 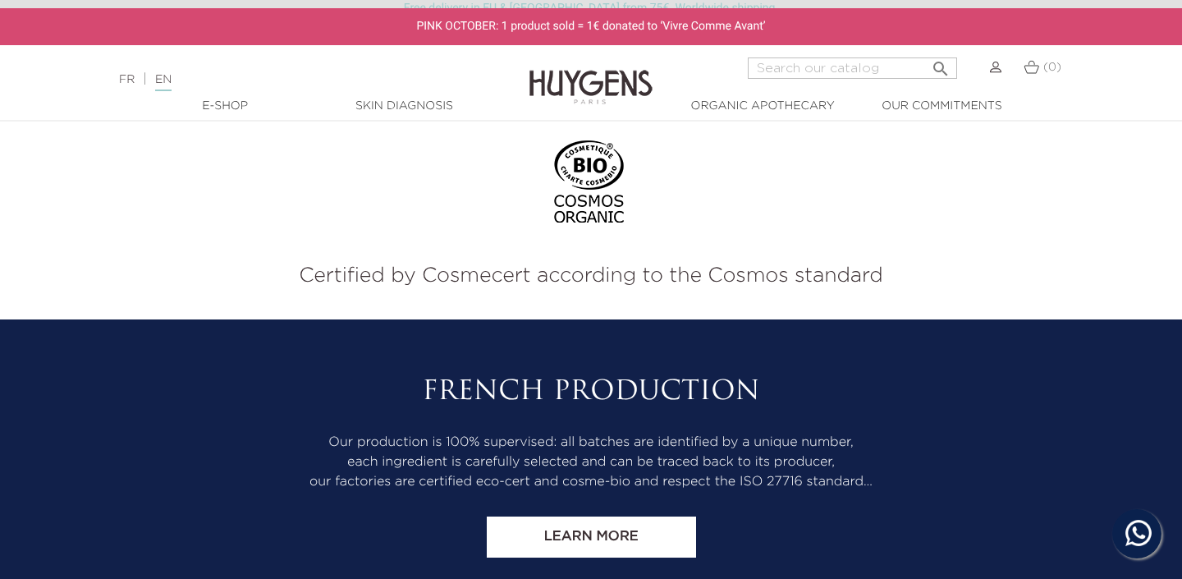 What do you see at coordinates (591, 462) in the screenshot?
I see `p: each ingredient is carefully selected and can be traced back to its producer,` at bounding box center [591, 462].